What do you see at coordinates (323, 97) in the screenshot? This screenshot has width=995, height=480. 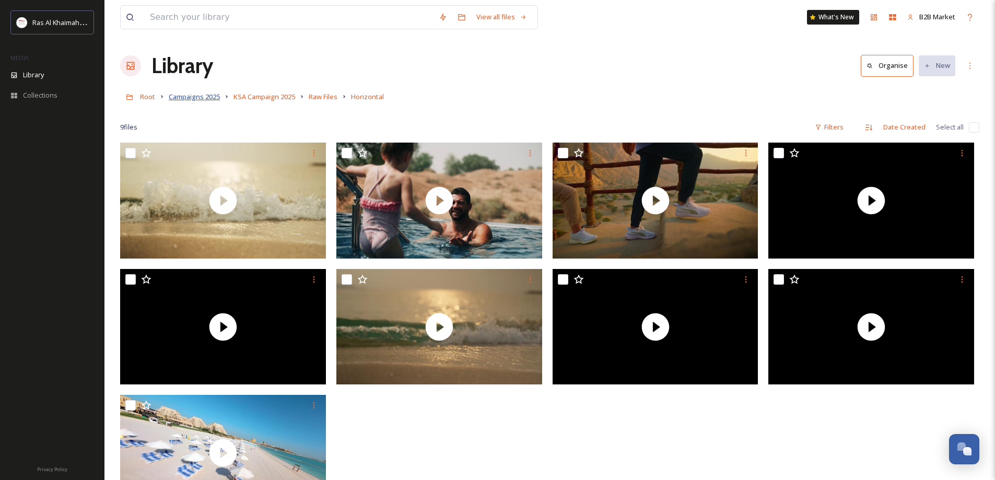 I see `span: Raw Files` at bounding box center [323, 97].